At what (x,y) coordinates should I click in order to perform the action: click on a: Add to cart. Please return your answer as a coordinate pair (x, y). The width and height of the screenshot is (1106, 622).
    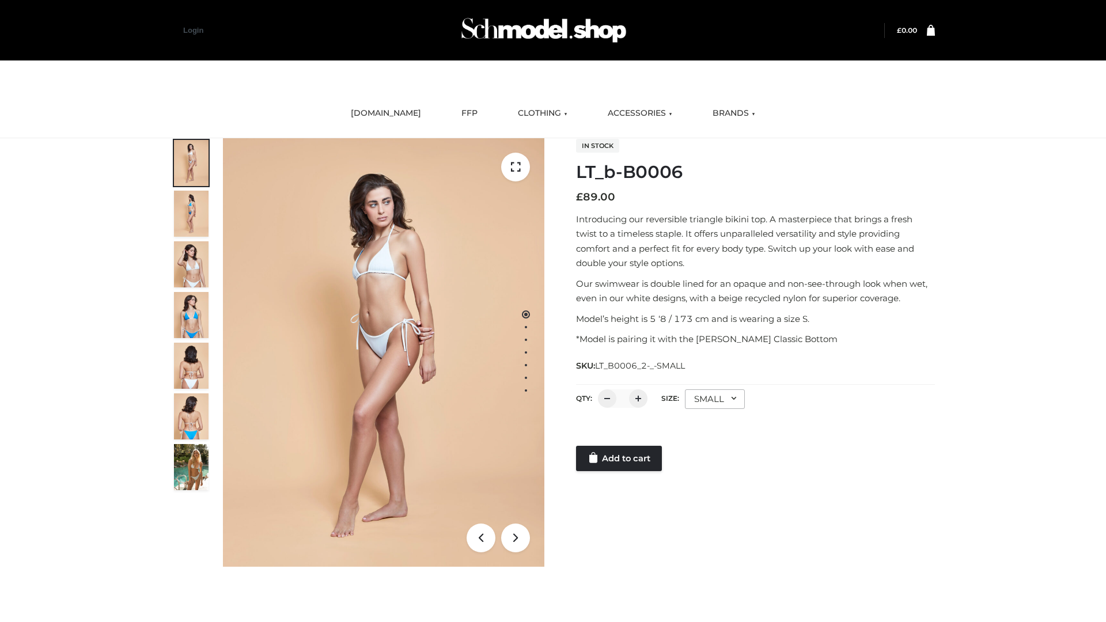
    Looking at the image, I should click on (619, 459).